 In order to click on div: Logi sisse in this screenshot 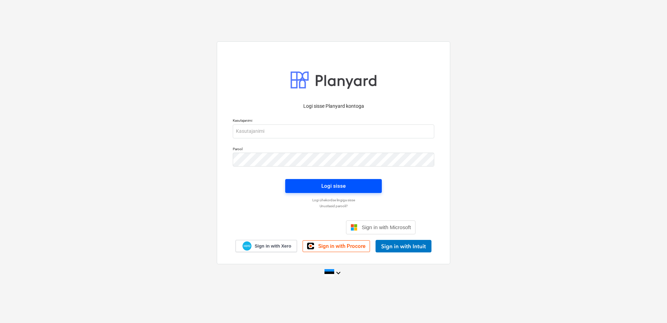, I will do `click(334, 186)`.